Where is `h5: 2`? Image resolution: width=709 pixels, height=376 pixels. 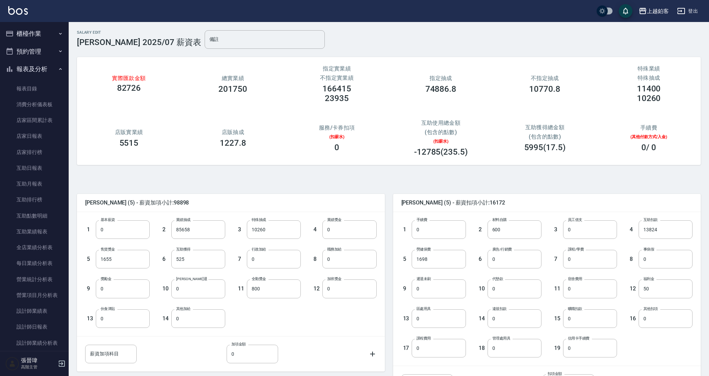
h5: 2 is located at coordinates (482, 229).